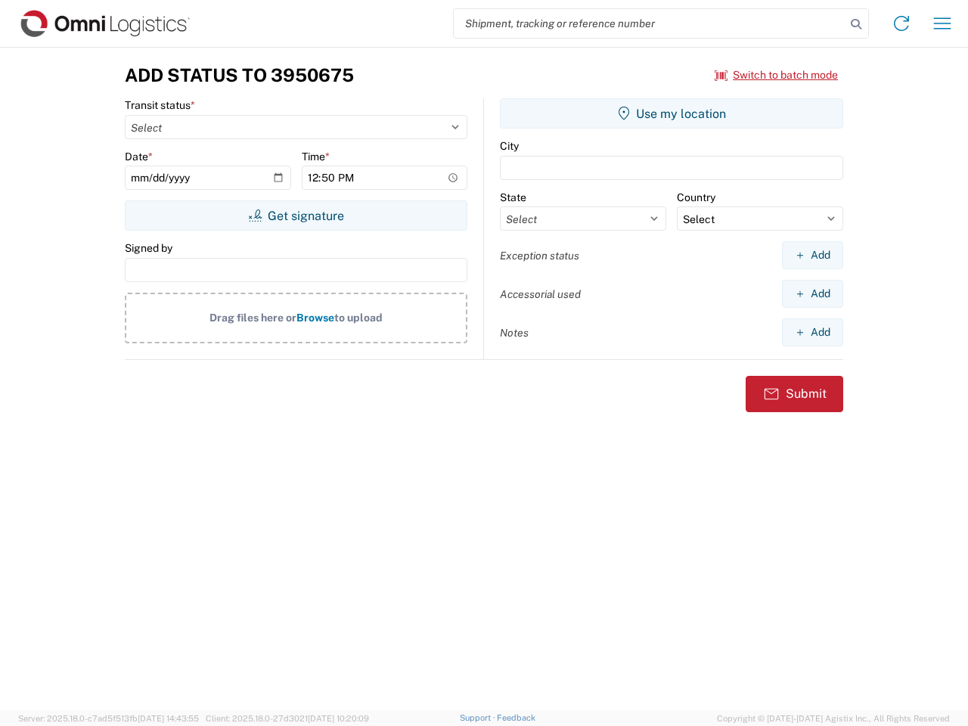 This screenshot has width=968, height=726. I want to click on button: Switch to batch mode, so click(776, 75).